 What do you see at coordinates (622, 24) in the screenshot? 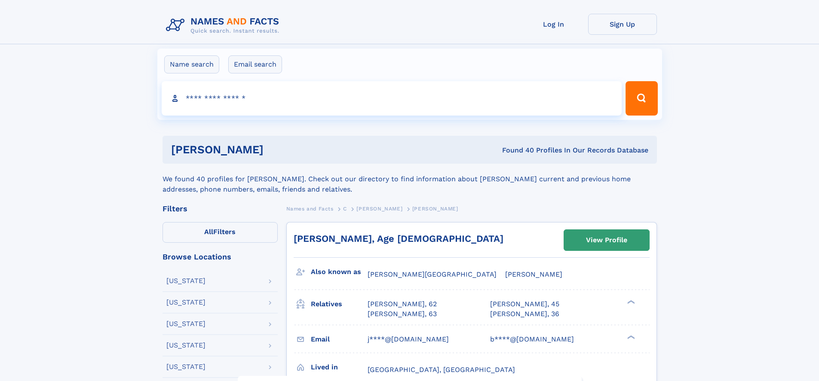
I see `a: Sign Up` at bounding box center [622, 24].